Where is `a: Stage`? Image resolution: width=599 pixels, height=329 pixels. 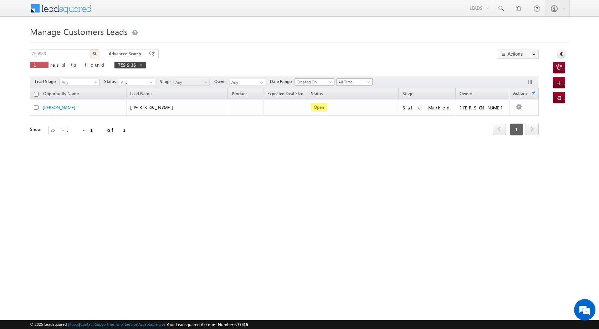 a: Stage is located at coordinates (408, 94).